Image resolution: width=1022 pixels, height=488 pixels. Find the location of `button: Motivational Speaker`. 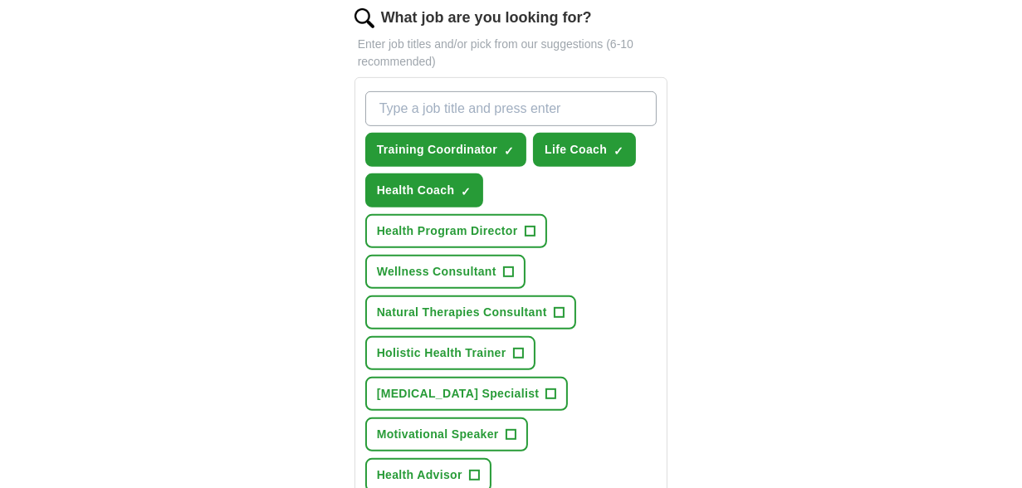

button: Motivational Speaker is located at coordinates (447, 434).